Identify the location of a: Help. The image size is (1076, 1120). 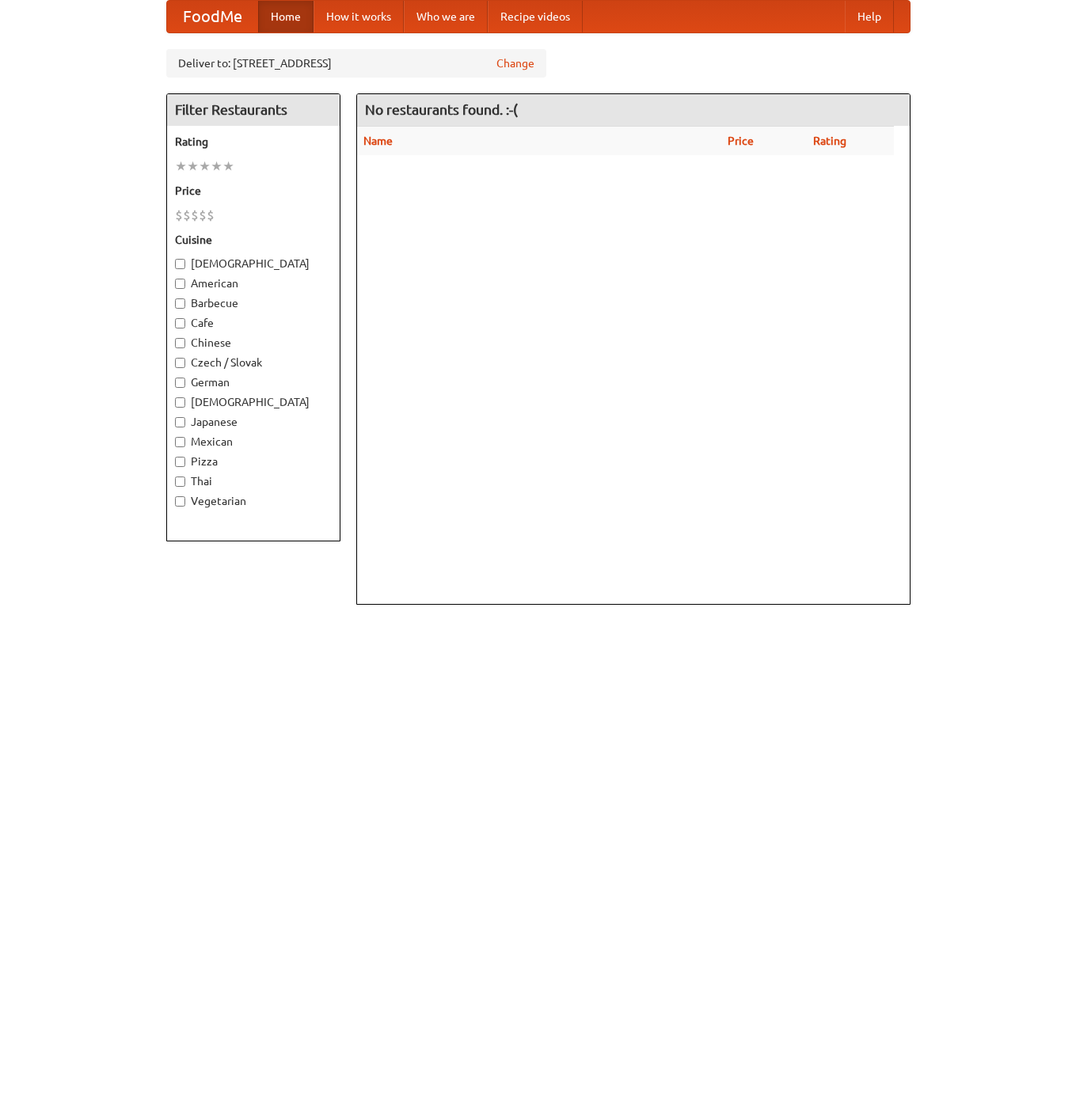
(869, 16).